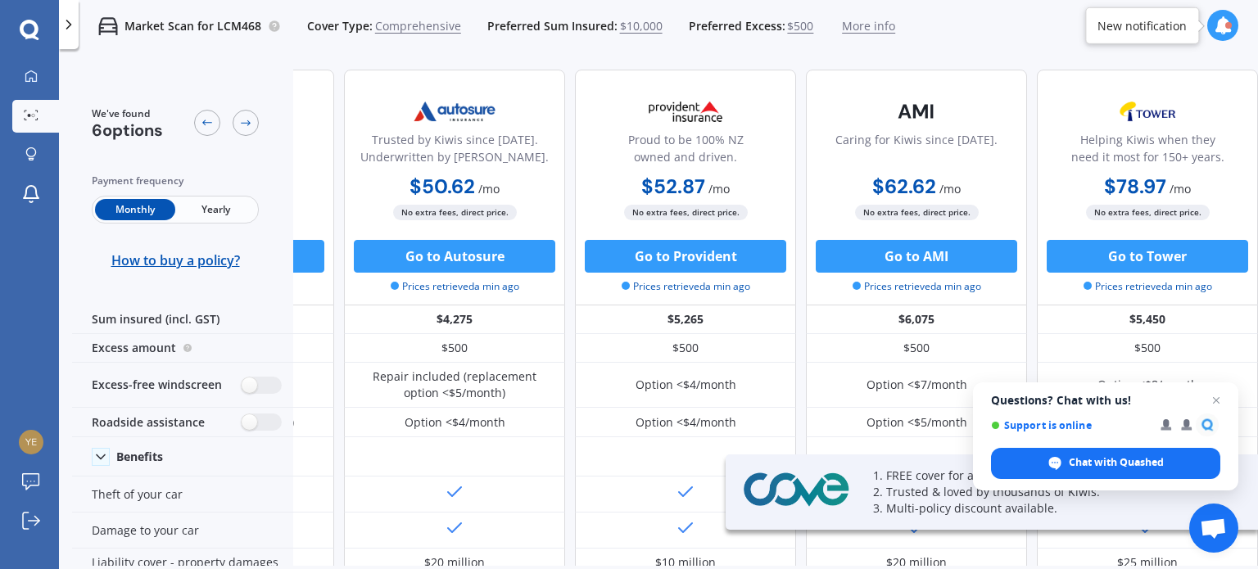 The image size is (1258, 569). I want to click on span: Chat with Quashed, so click(1117, 463).